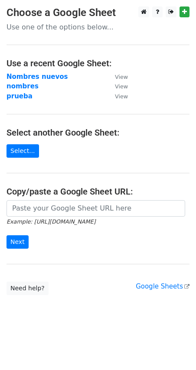 The height and width of the screenshot is (370, 196). I want to click on h4: Select another Google Sheet:, so click(98, 133).